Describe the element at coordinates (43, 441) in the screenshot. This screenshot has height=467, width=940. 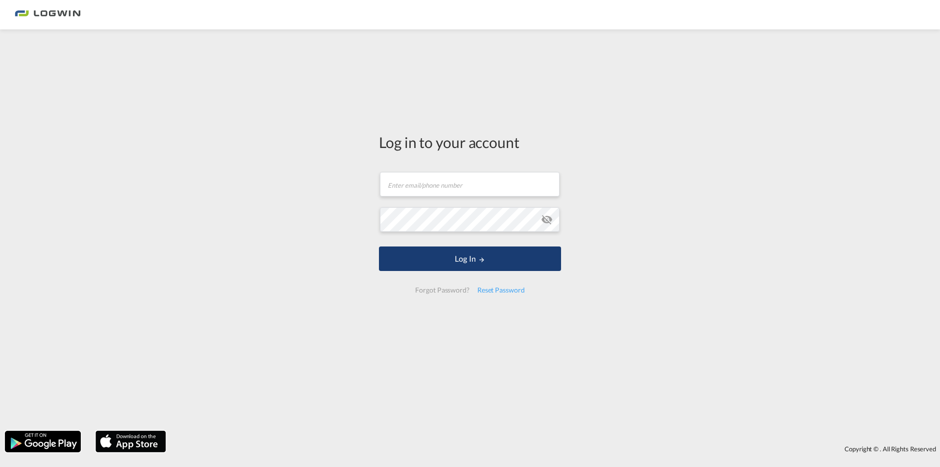
I see `img: google.png` at that location.